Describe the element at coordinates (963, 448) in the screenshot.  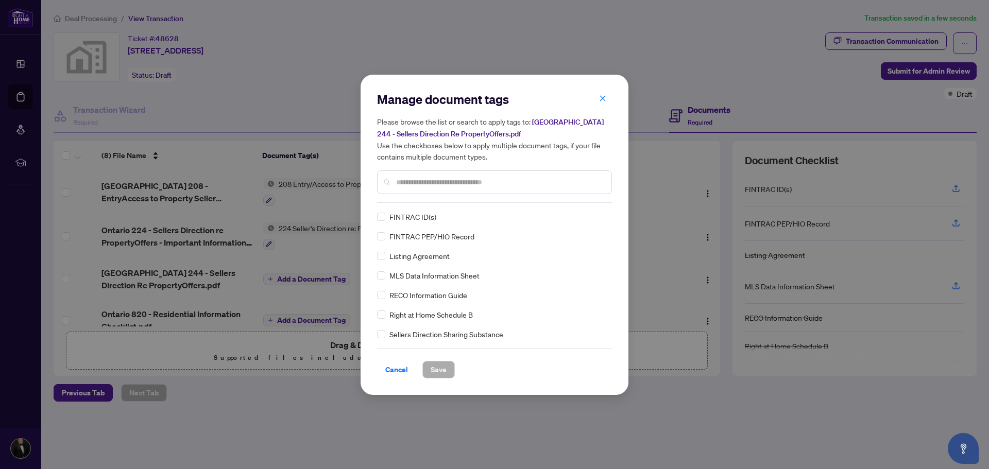
I see `button: Open asap` at that location.